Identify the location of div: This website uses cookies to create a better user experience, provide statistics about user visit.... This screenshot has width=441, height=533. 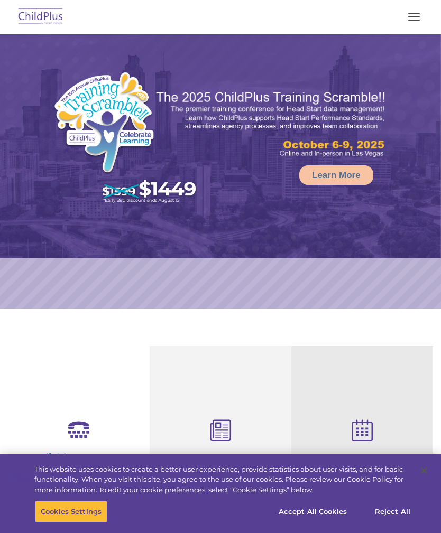
(222, 480).